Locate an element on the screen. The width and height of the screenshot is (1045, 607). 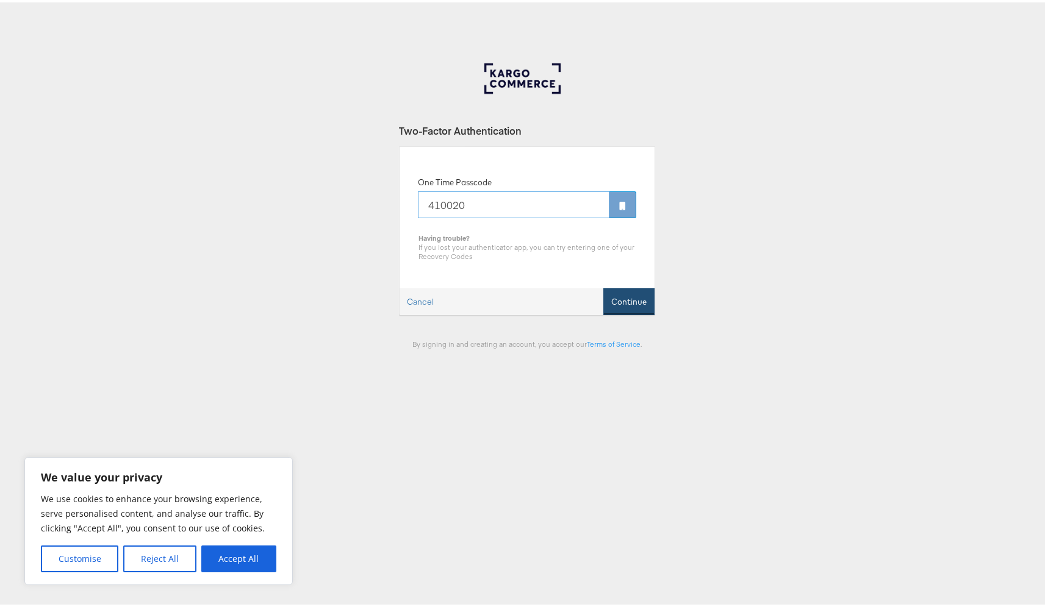
p: We value your privacy is located at coordinates (159, 475).